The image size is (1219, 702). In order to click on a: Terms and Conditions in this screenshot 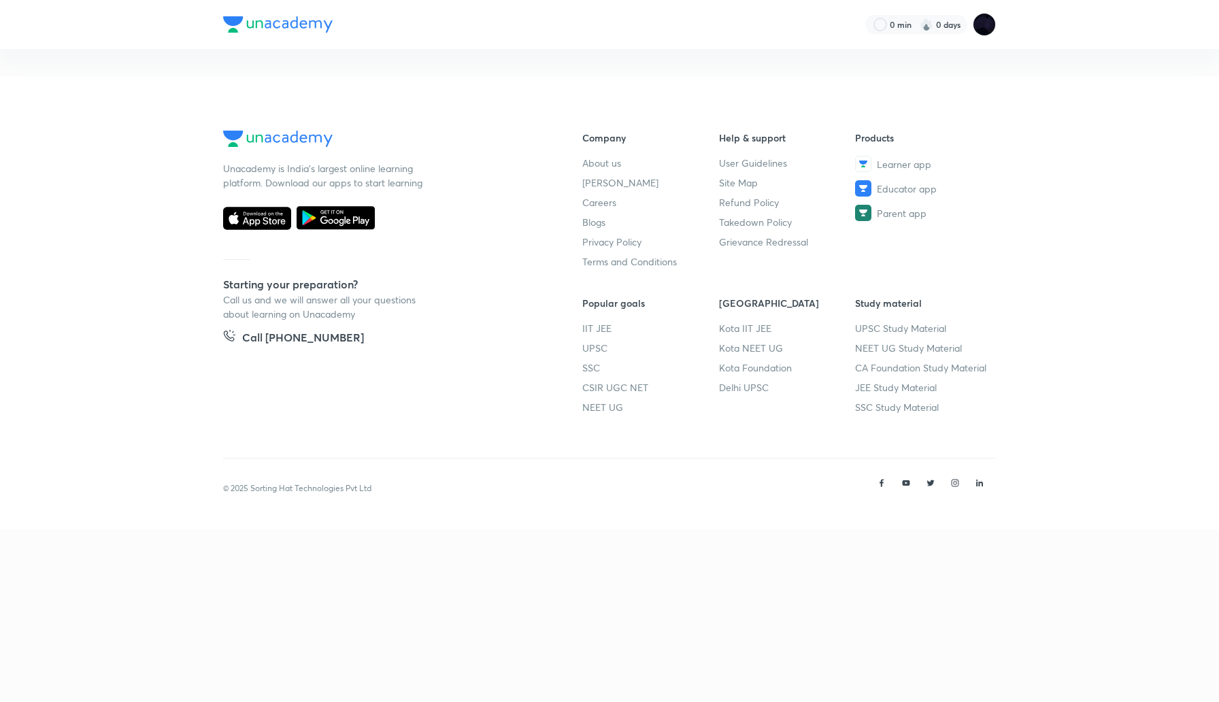, I will do `click(650, 261)`.